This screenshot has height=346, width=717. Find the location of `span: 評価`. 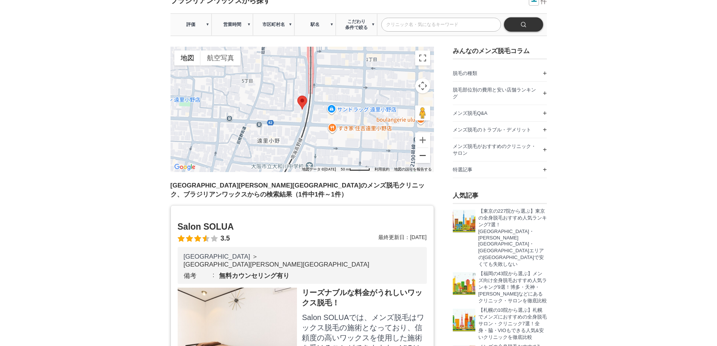

span: 評価 is located at coordinates (191, 24).